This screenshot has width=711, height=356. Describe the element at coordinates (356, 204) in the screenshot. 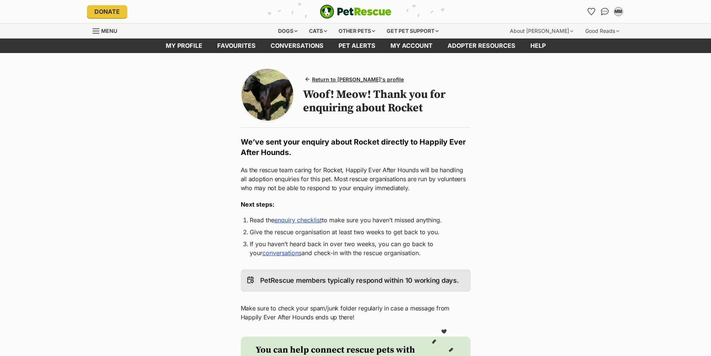

I see `h3: Next steps:` at that location.